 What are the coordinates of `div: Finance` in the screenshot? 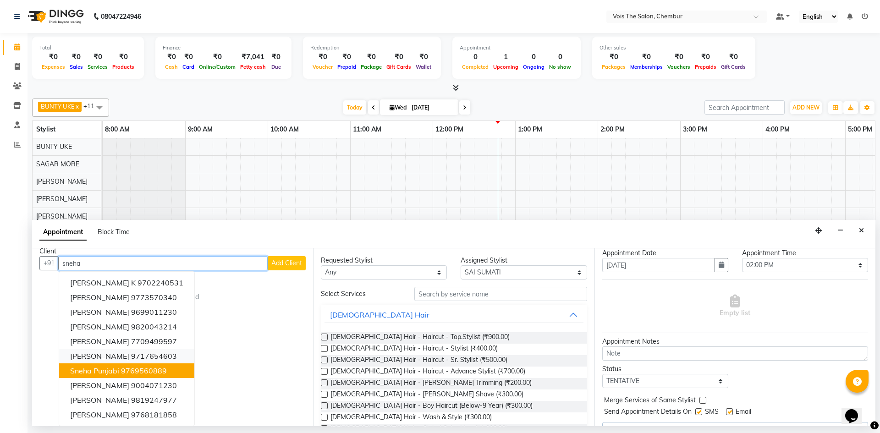 It's located at (223, 48).